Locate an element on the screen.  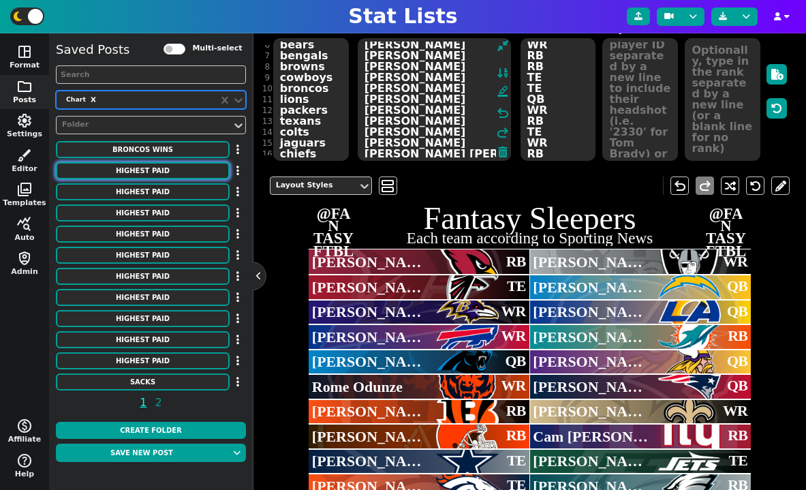
label: Multi-select is located at coordinates (217, 48).